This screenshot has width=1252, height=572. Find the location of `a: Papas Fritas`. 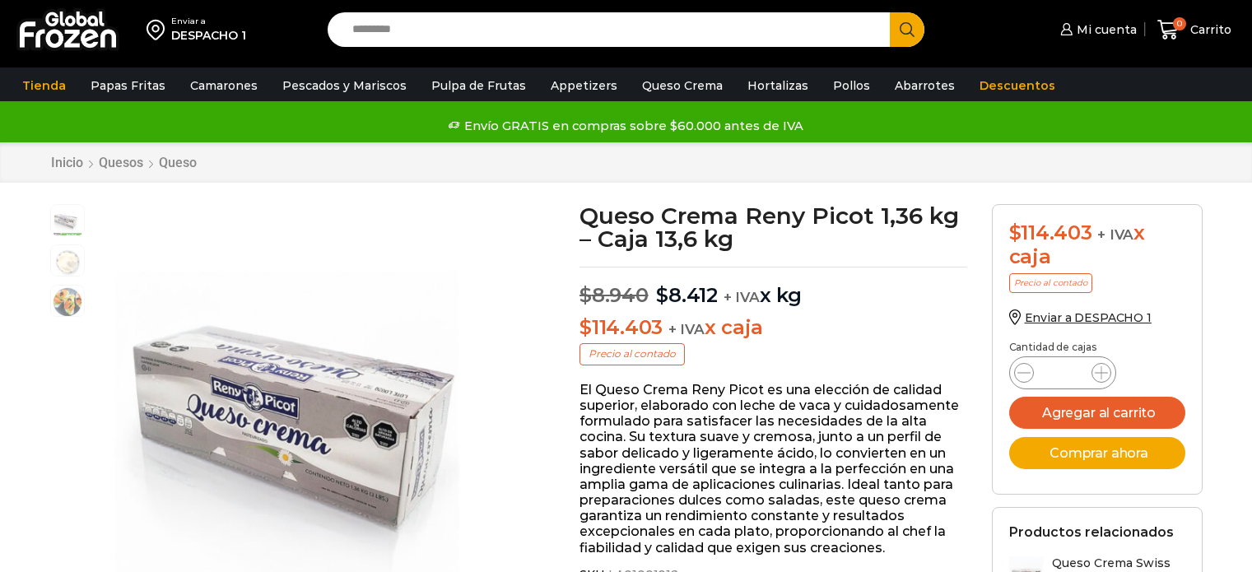

a: Papas Fritas is located at coordinates (128, 86).